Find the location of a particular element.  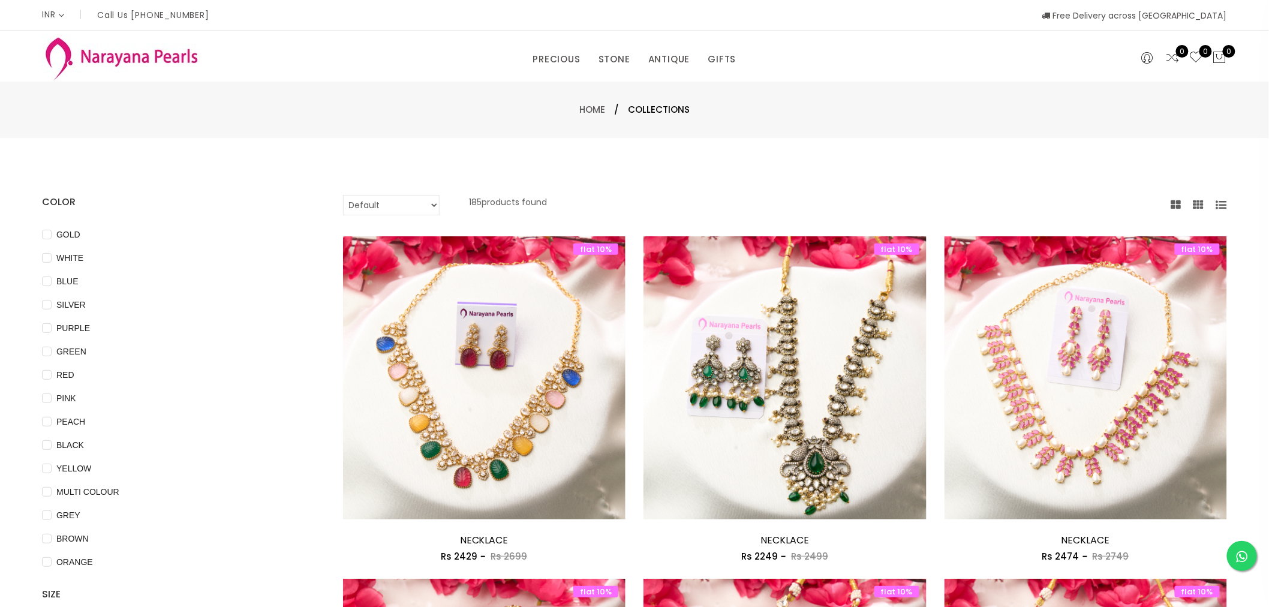

span: BLUE is located at coordinates (67, 281).